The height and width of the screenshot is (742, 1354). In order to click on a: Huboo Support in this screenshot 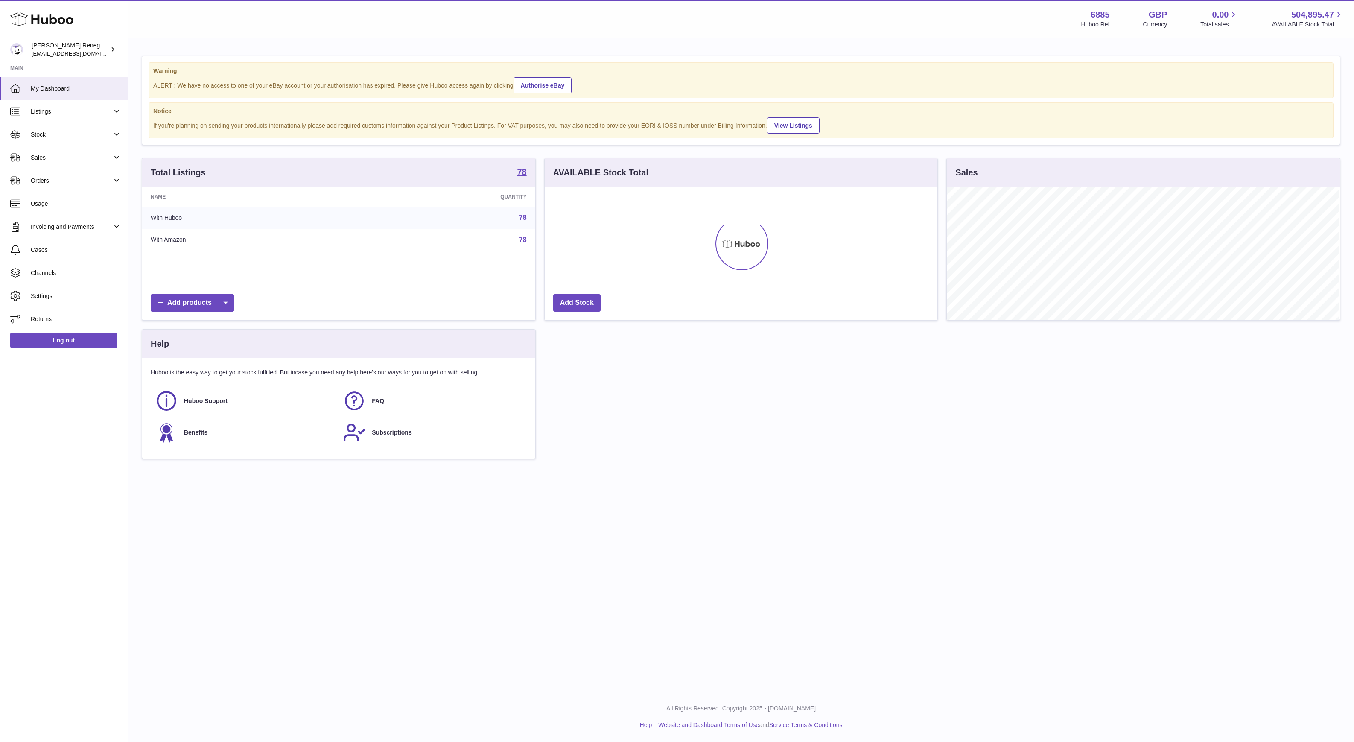, I will do `click(245, 401)`.